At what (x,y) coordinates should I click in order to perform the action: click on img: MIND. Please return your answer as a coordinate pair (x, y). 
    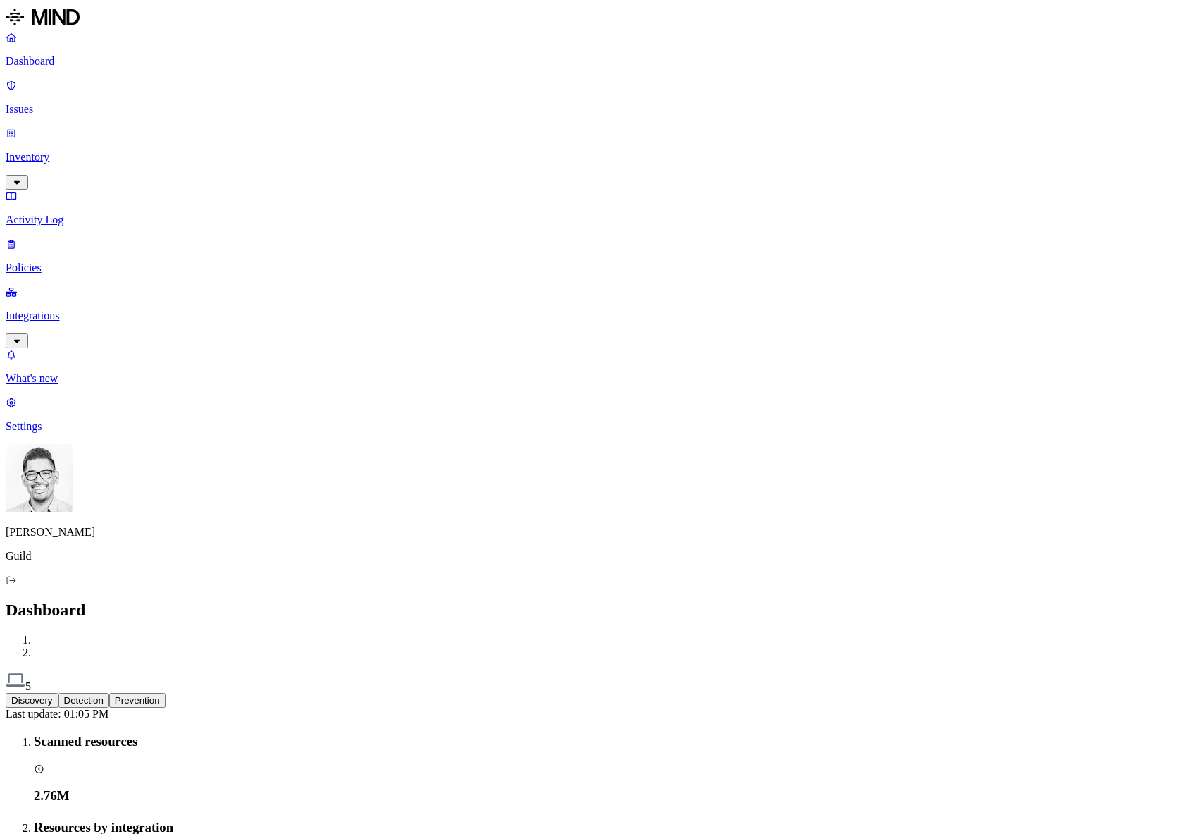
    Looking at the image, I should click on (42, 17).